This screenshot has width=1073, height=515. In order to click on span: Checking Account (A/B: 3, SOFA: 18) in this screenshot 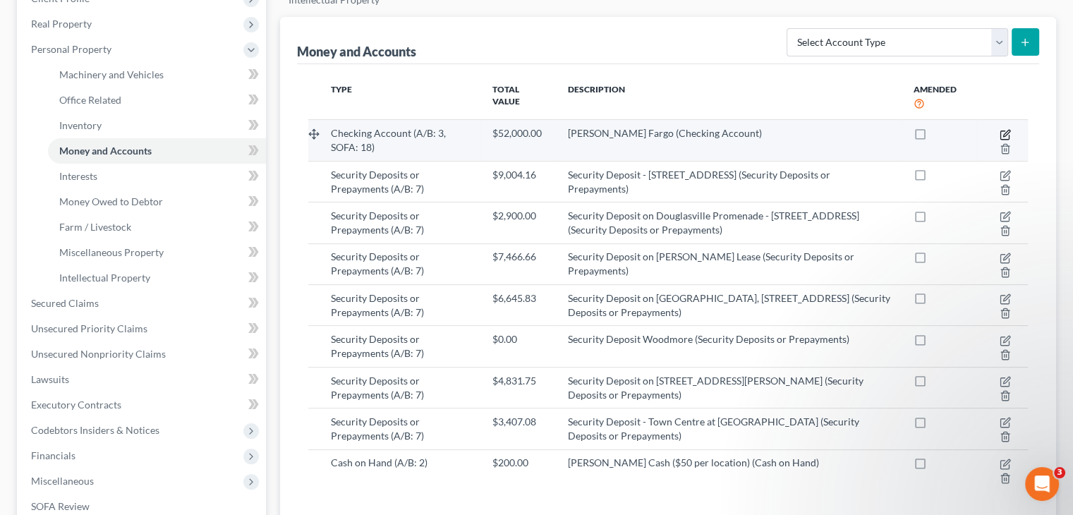, I will do `click(388, 140)`.